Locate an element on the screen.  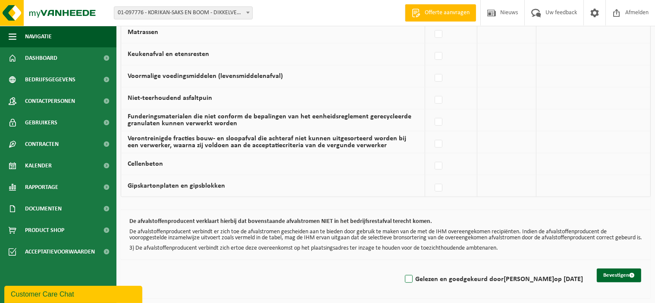
span: Contactpersonen is located at coordinates (50, 101).